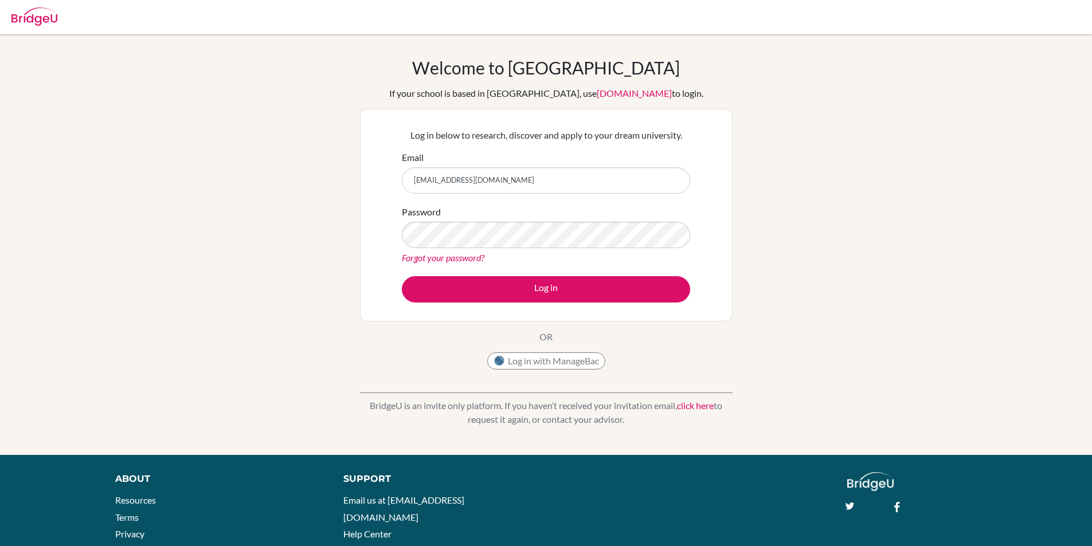 This screenshot has height=546, width=1092. What do you see at coordinates (216, 479) in the screenshot?
I see `div: About` at bounding box center [216, 479].